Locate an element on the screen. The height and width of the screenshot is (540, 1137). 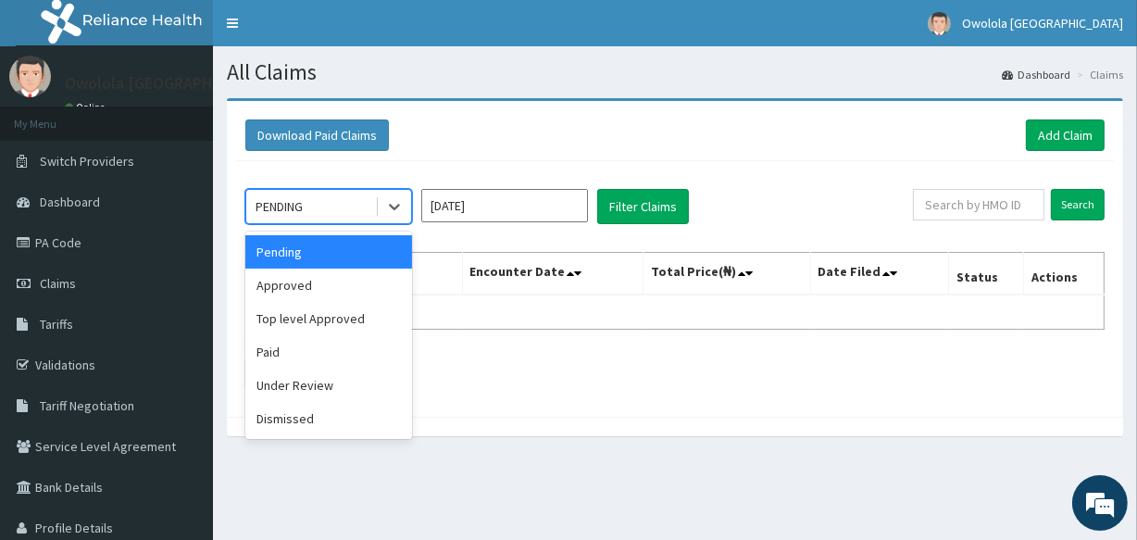
span: Switch Providers is located at coordinates (87, 161).